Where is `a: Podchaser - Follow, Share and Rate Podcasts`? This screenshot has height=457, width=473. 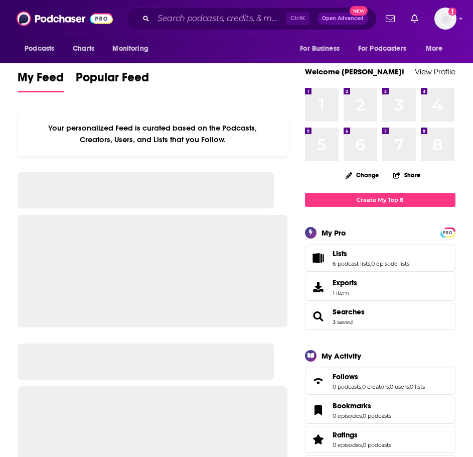
a: Podchaser - Follow, Share and Rate Podcasts is located at coordinates (65, 19).